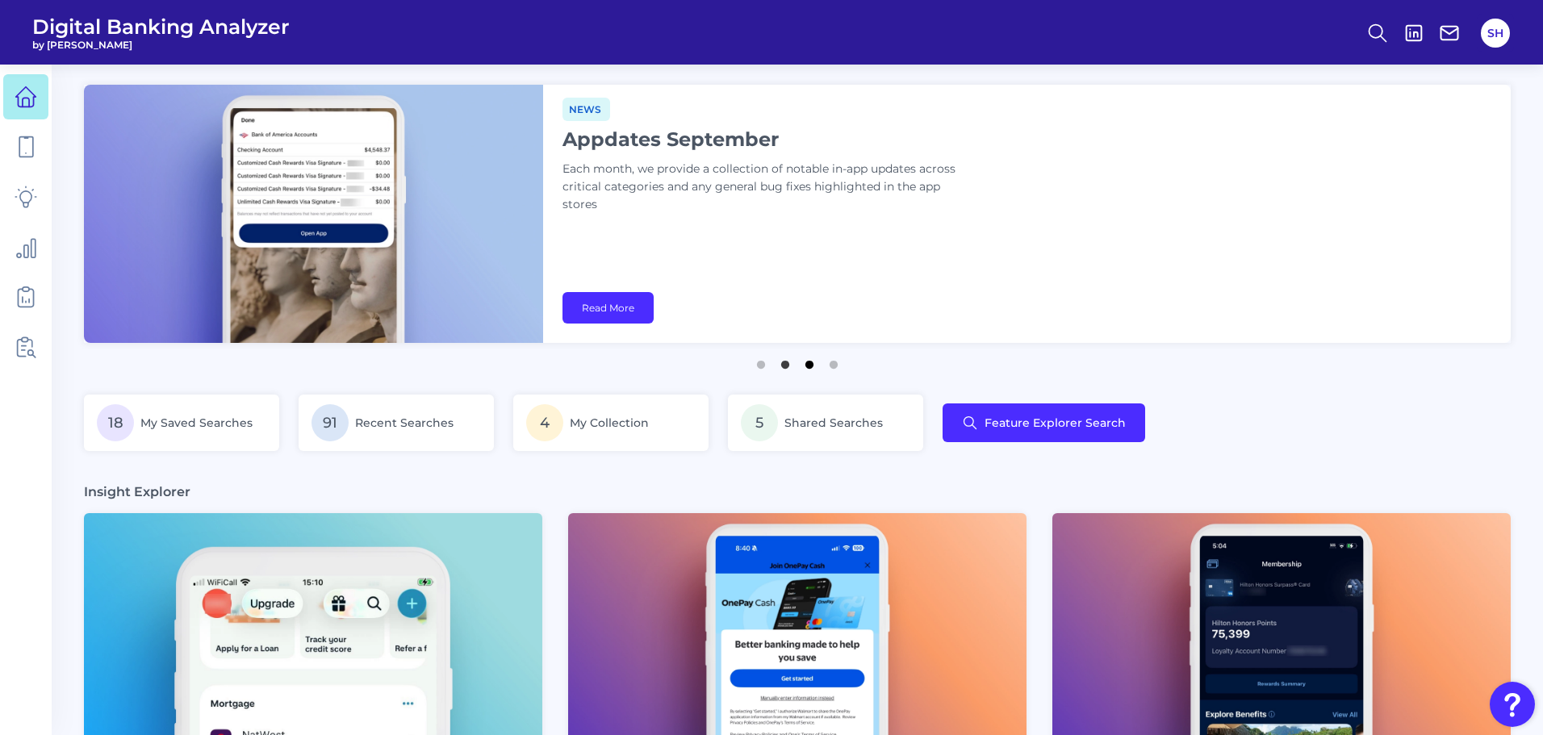 Image resolution: width=1543 pixels, height=735 pixels. I want to click on a: 18My Saved Searches, so click(182, 423).